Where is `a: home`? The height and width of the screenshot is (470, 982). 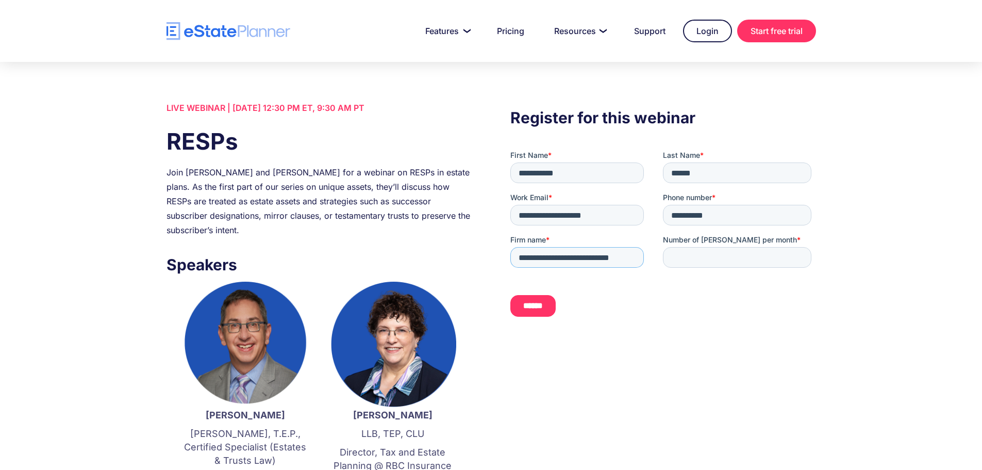 a: home is located at coordinates (228, 31).